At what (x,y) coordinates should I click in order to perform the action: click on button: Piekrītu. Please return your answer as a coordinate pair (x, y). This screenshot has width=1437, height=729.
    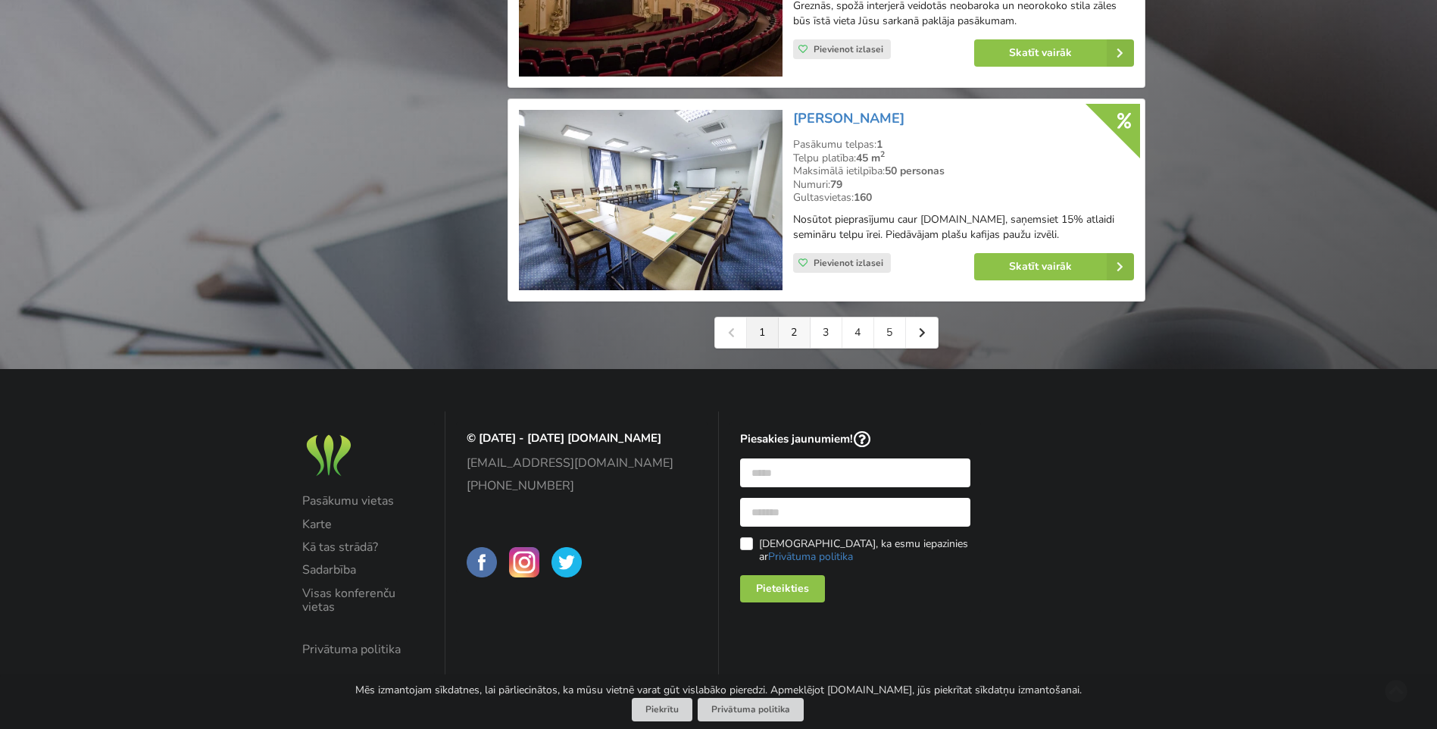
    Looking at the image, I should click on (662, 709).